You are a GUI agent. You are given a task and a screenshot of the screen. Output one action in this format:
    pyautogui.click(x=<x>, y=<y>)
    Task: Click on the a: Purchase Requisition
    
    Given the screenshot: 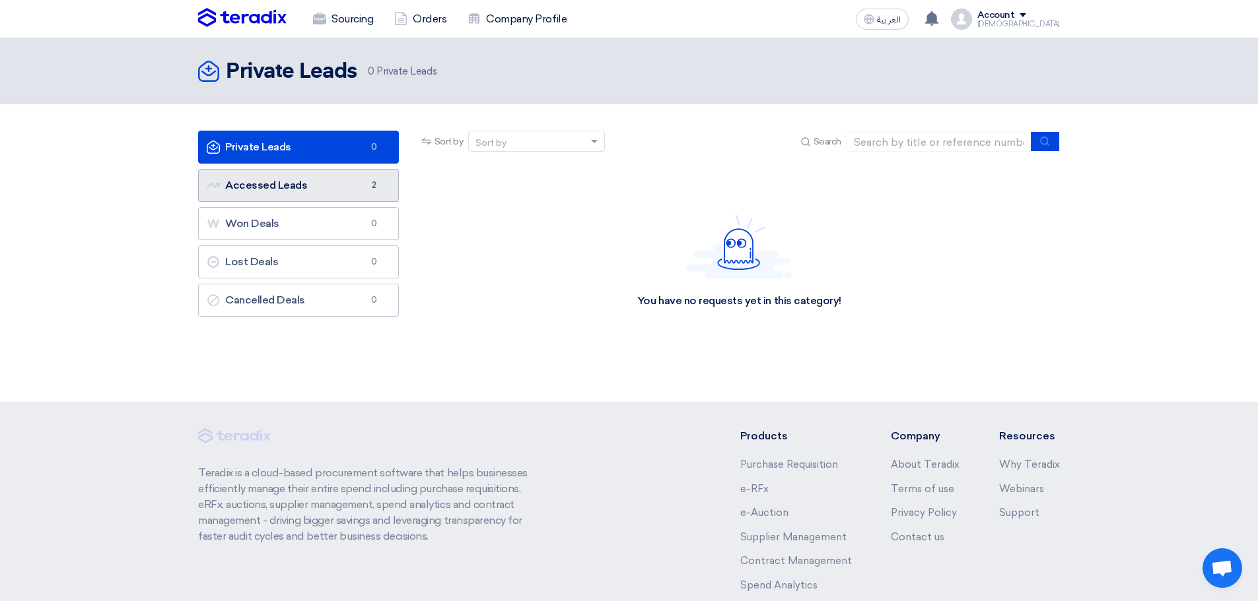 What is the action you would take?
    pyautogui.click(x=789, y=465)
    